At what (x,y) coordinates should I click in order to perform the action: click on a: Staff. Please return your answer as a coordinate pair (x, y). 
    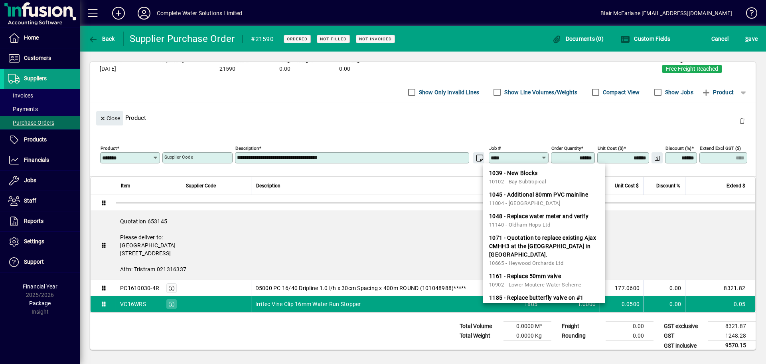
    Looking at the image, I should click on (42, 201).